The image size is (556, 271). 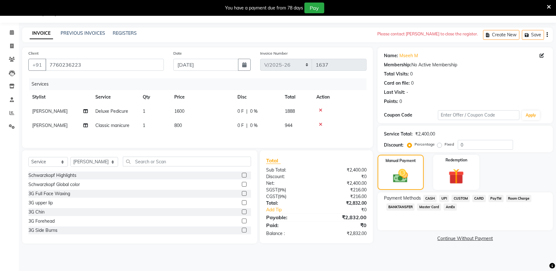 What do you see at coordinates (408, 56) in the screenshot?
I see `a: Mseeh M` at bounding box center [408, 56].